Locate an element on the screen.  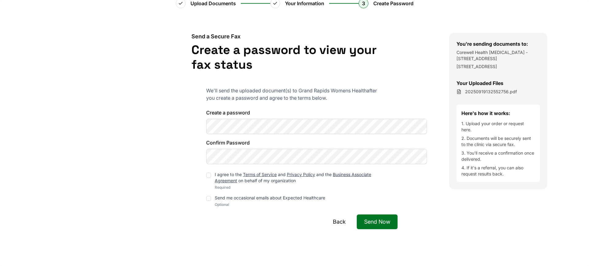
h4: Here's how it works: is located at coordinates (498, 113).